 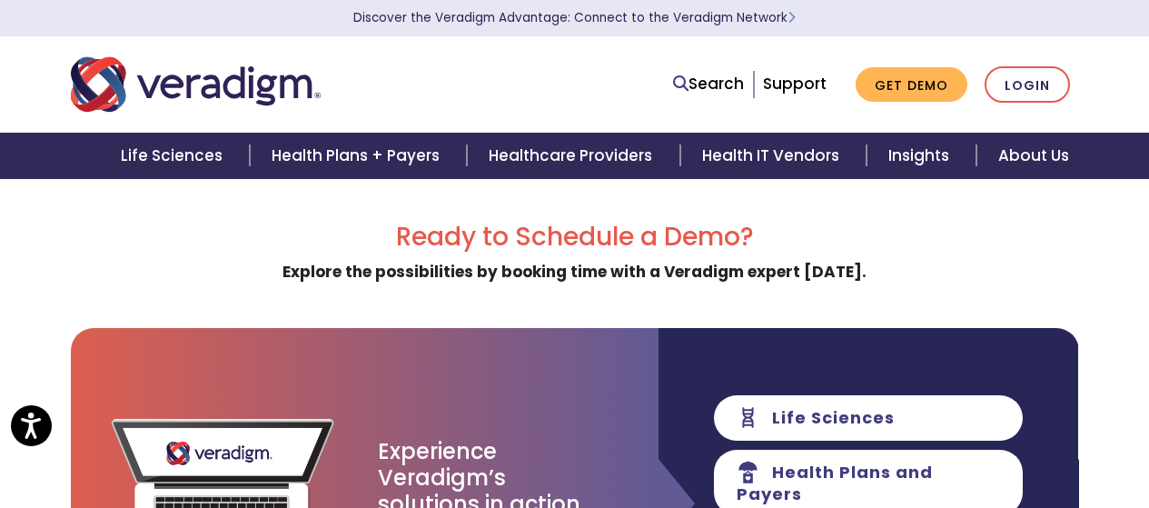 I want to click on a: Support, so click(x=795, y=84).